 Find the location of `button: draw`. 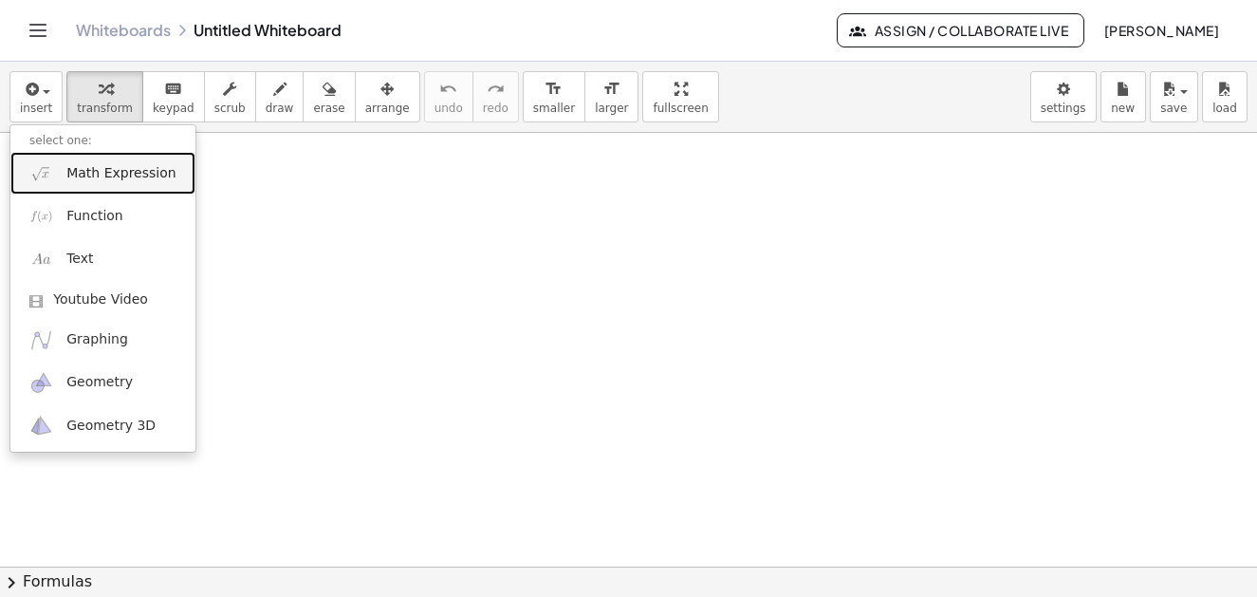

button: draw is located at coordinates (280, 97).